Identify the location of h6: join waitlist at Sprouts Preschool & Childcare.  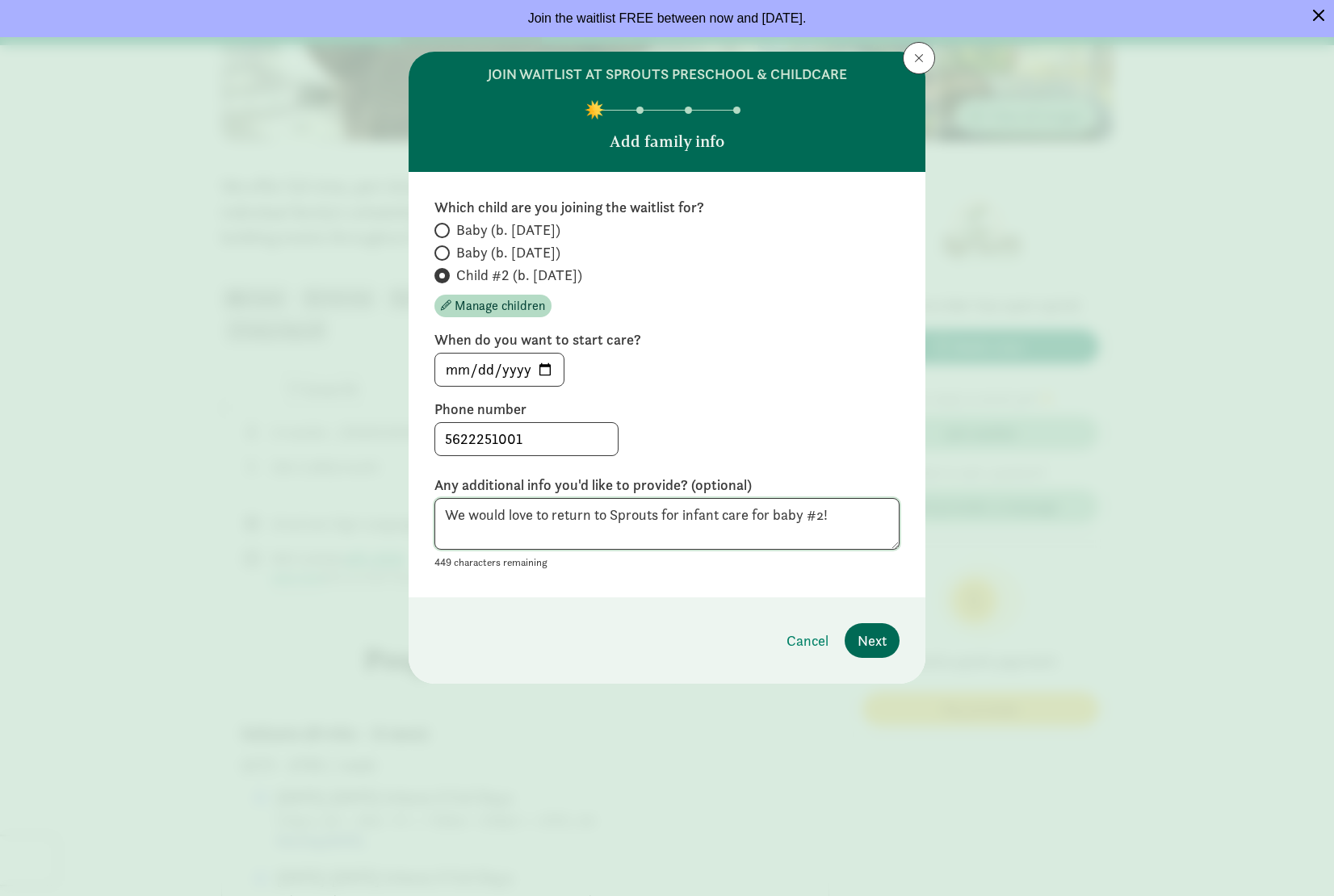
(667, 74).